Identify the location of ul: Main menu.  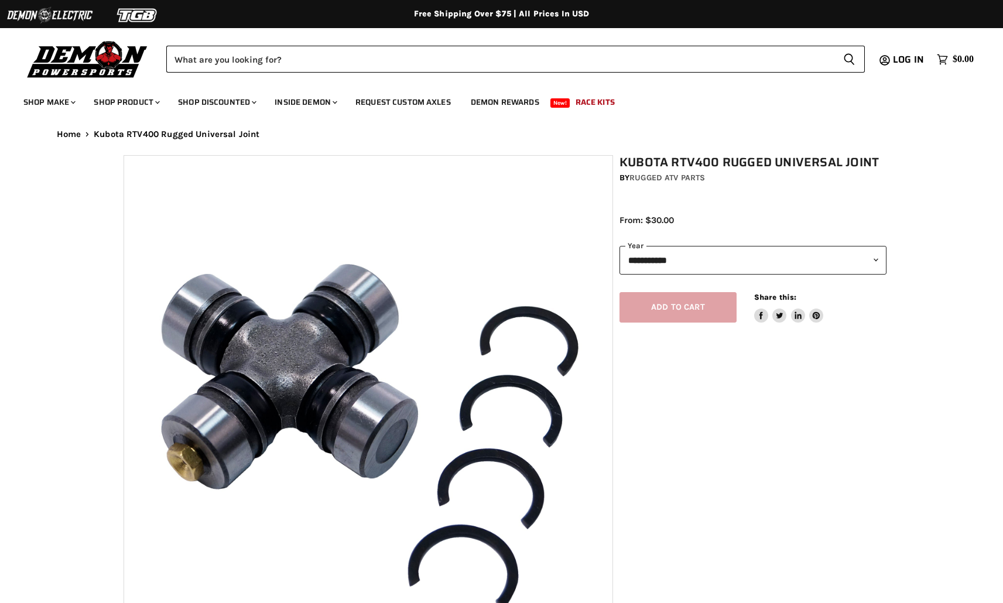
(493, 100).